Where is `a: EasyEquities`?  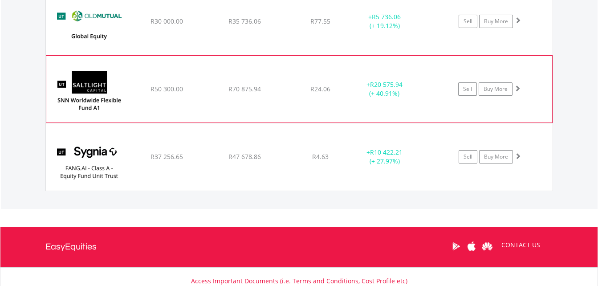
a: EasyEquities is located at coordinates (71, 247).